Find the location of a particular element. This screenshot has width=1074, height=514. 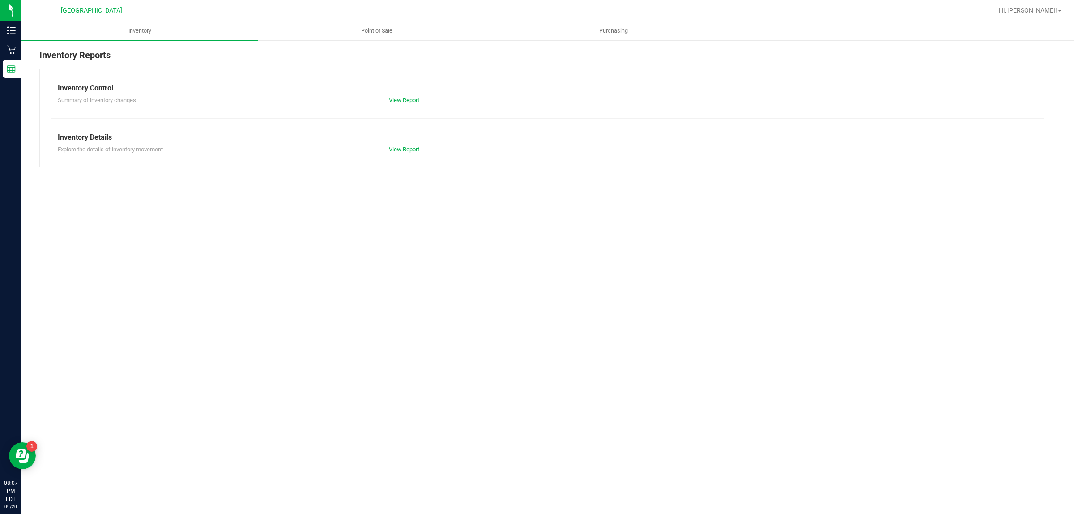

span: Summary of inventory changes is located at coordinates (97, 100).